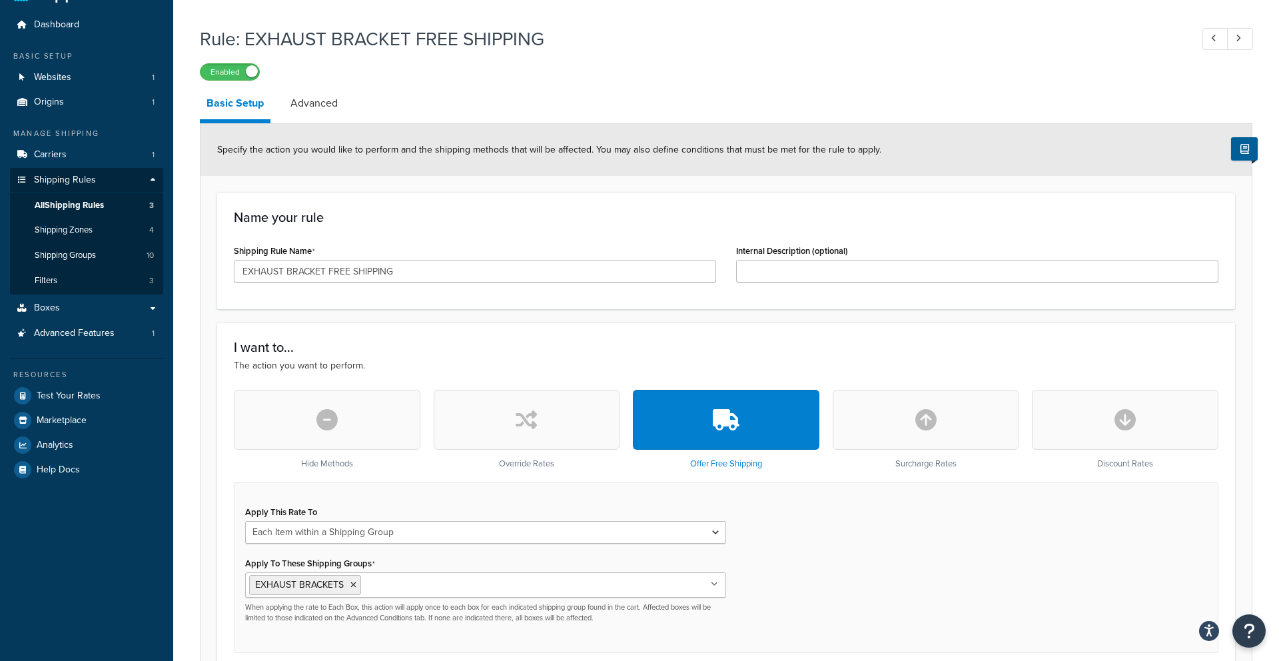 This screenshot has width=1279, height=661. Describe the element at coordinates (65, 180) in the screenshot. I see `span: Shipping Rules` at that location.